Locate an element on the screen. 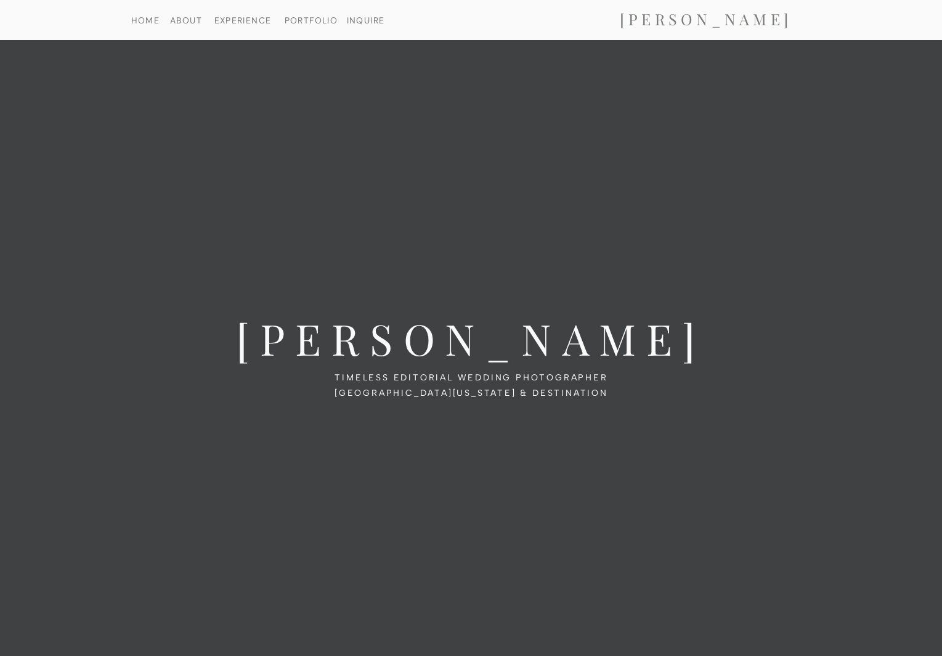 The height and width of the screenshot is (656, 942). a: PORTFOLIO is located at coordinates (311, 20).